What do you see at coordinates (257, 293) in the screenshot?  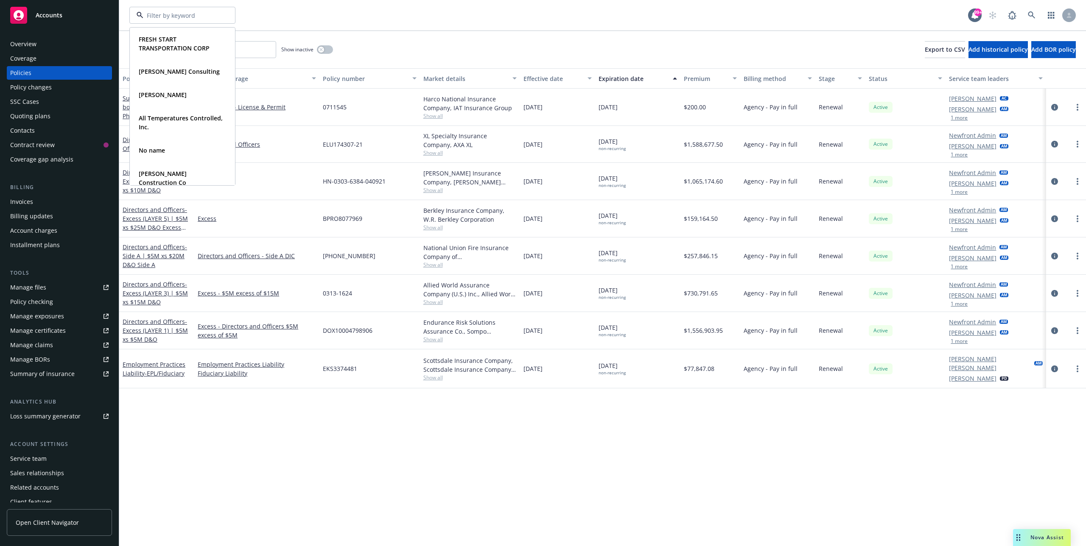 I see `a: Excess - $5M excess of $15M` at bounding box center [257, 293].